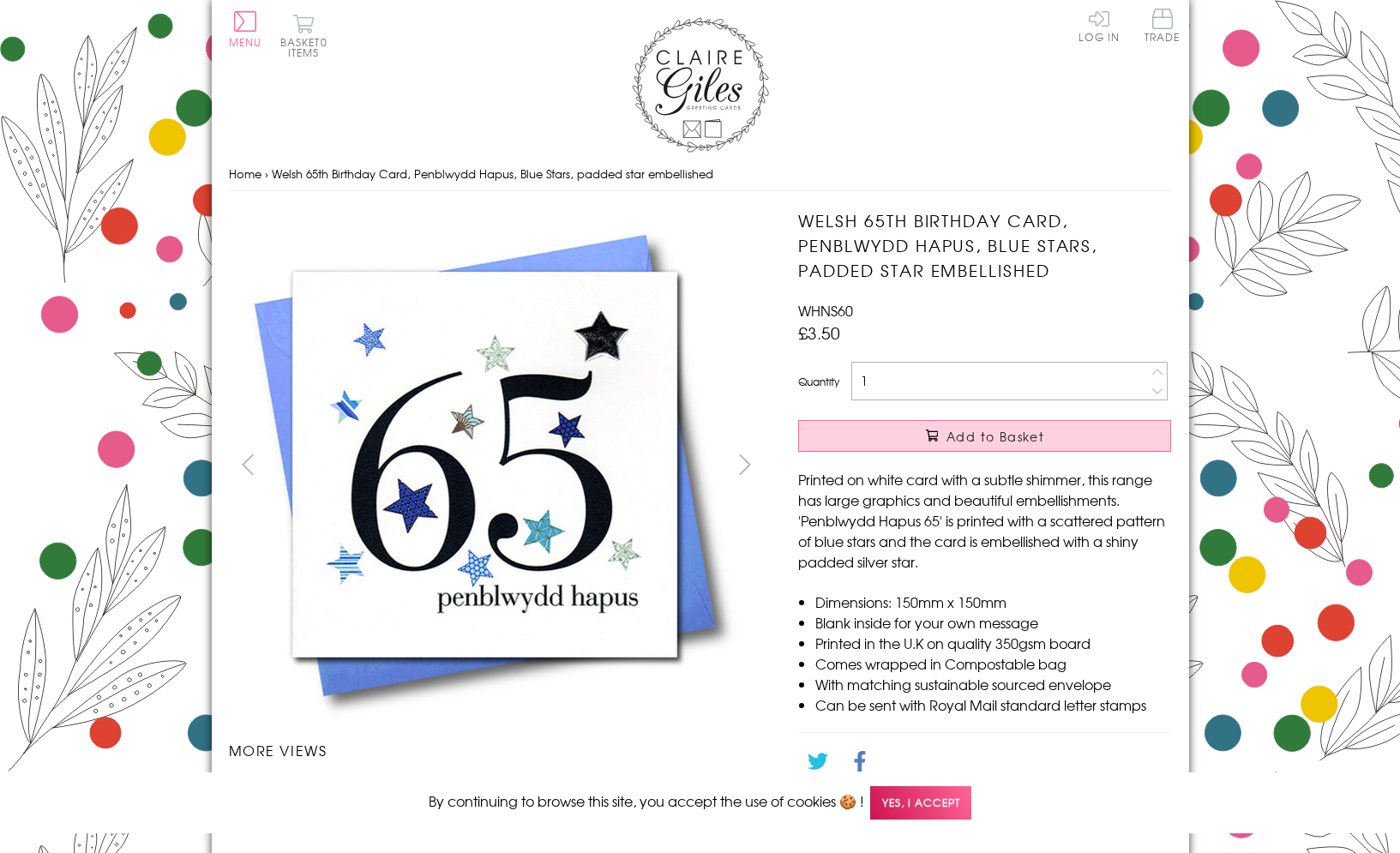  Describe the element at coordinates (248, 464) in the screenshot. I see `button: prev` at that location.